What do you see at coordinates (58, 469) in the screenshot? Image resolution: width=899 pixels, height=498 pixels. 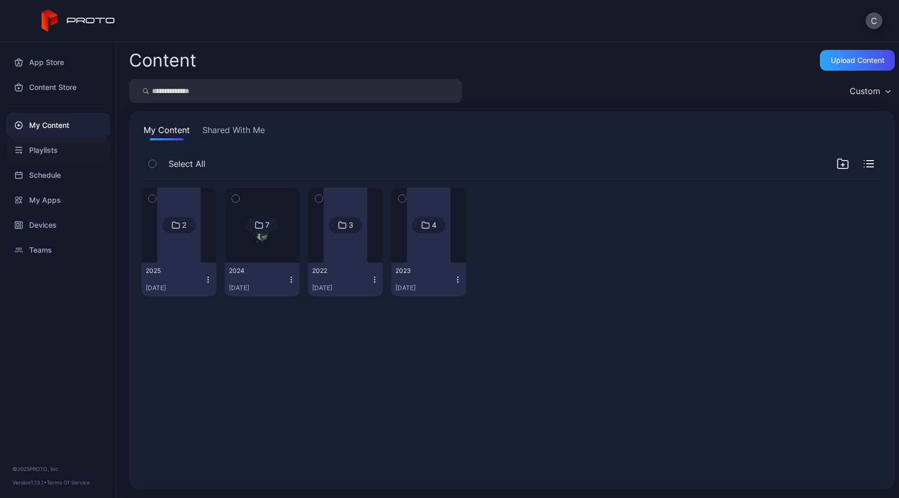 I see `div: © 2025 PROTO, Inc.` at bounding box center [58, 469].